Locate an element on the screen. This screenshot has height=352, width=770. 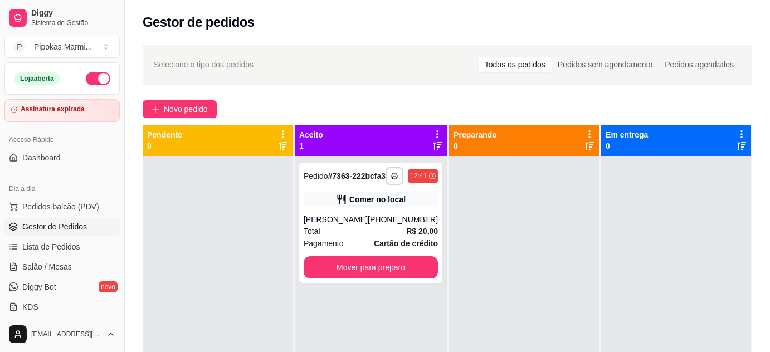
a: DiggySistema de Gestão is located at coordinates (62, 18).